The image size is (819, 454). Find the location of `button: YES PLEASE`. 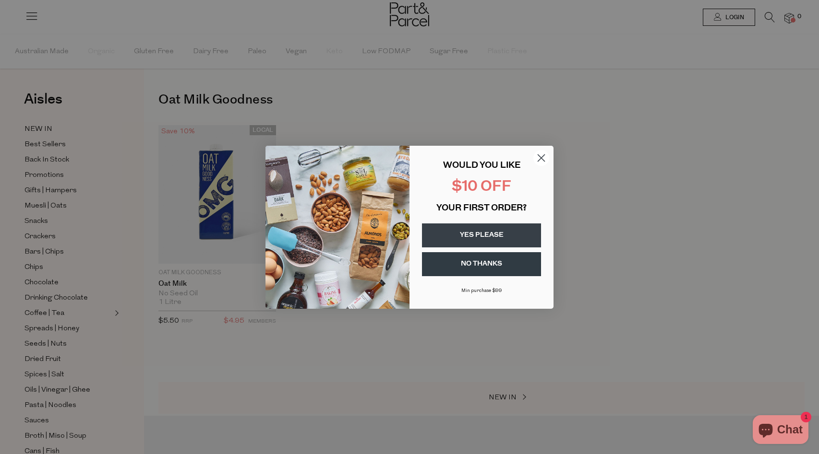

button: YES PLEASE is located at coordinates (481, 236).